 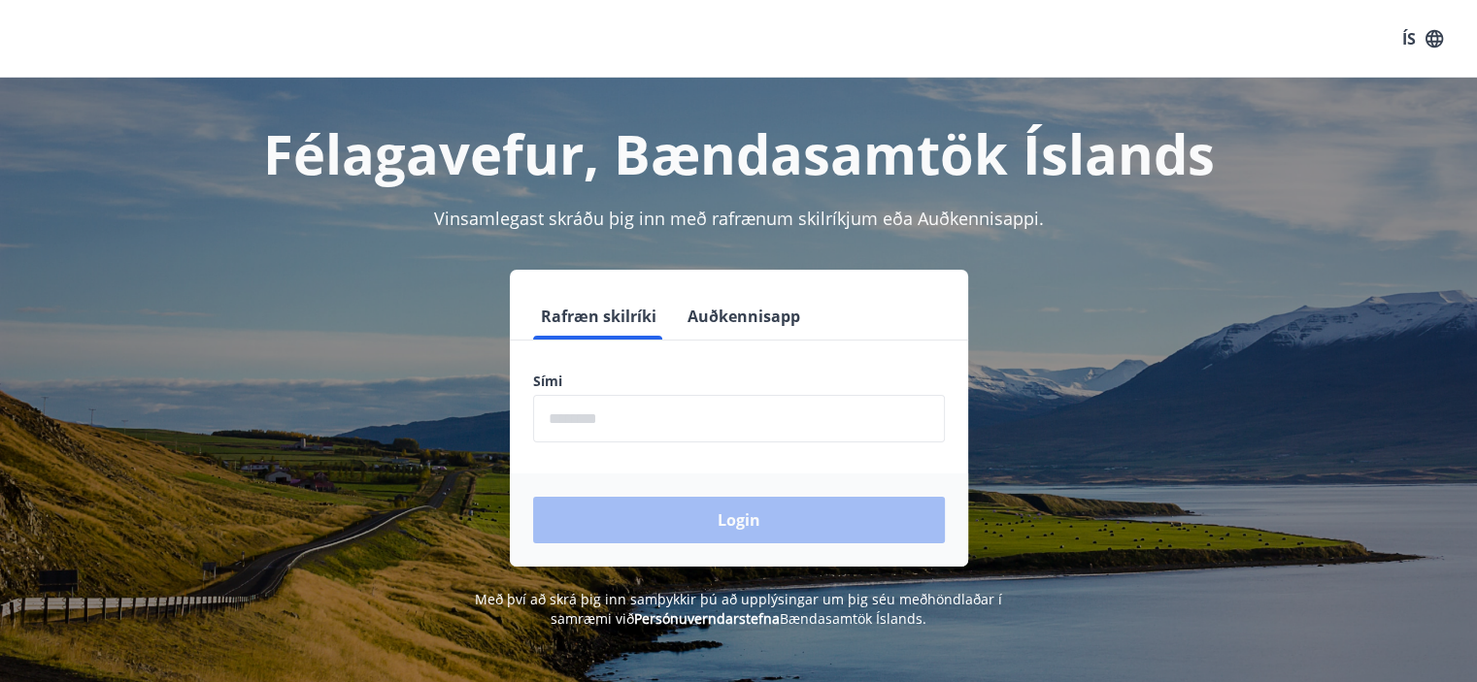 I want to click on button: Rafræn skilríki, so click(x=598, y=316).